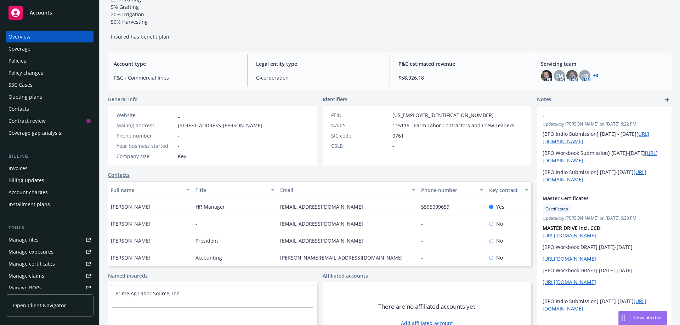  I want to click on div: SIC code, so click(360, 136).